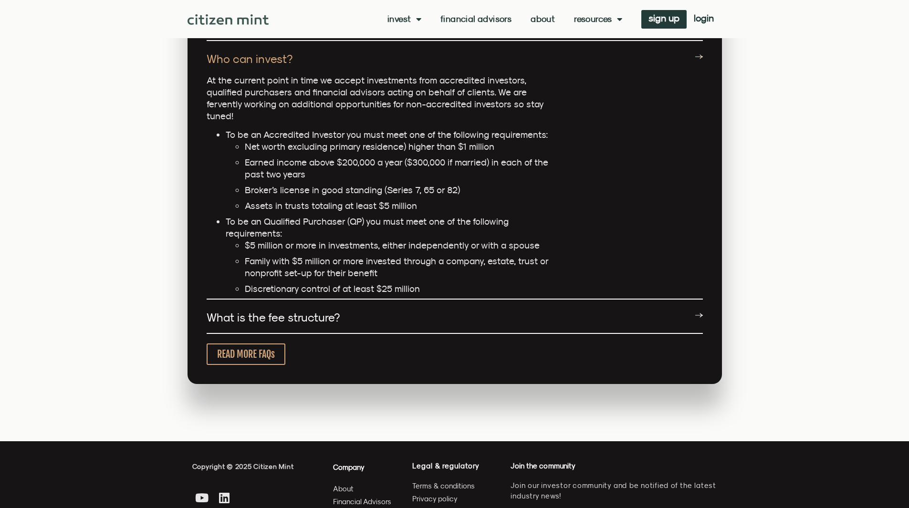 Image resolution: width=909 pixels, height=508 pixels. What do you see at coordinates (402, 190) in the screenshot?
I see `li: Broker’s license in good standing (Series 7, 65 or 82)` at bounding box center [402, 190].